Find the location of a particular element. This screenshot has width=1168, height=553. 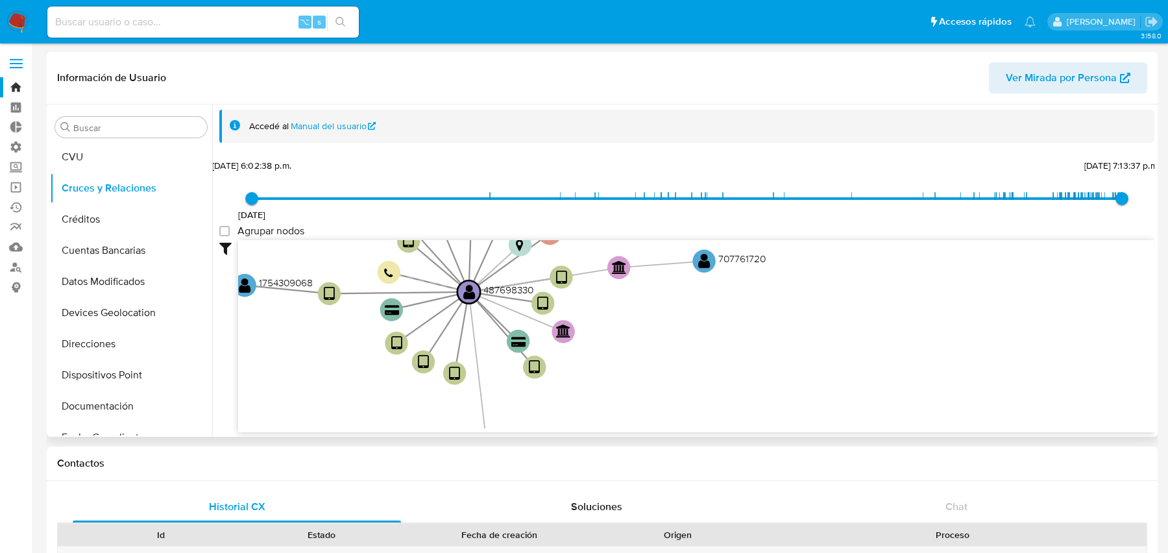

button: Cuentas Bancarias is located at coordinates (131, 251).